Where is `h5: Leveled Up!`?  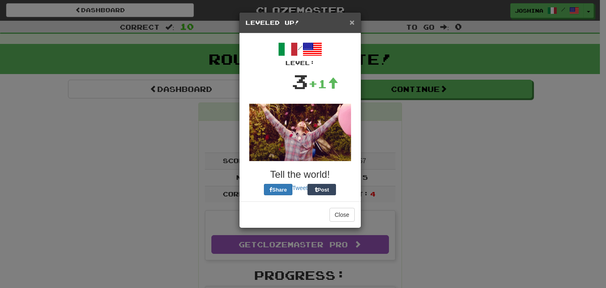 h5: Leveled Up! is located at coordinates (300, 23).